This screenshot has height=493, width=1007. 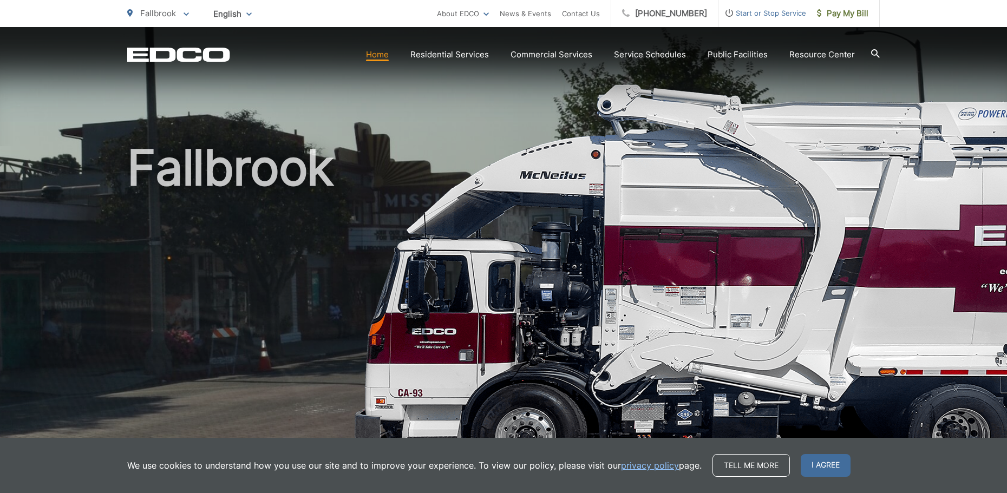 I want to click on h1: Fallbrook, so click(x=504, y=312).